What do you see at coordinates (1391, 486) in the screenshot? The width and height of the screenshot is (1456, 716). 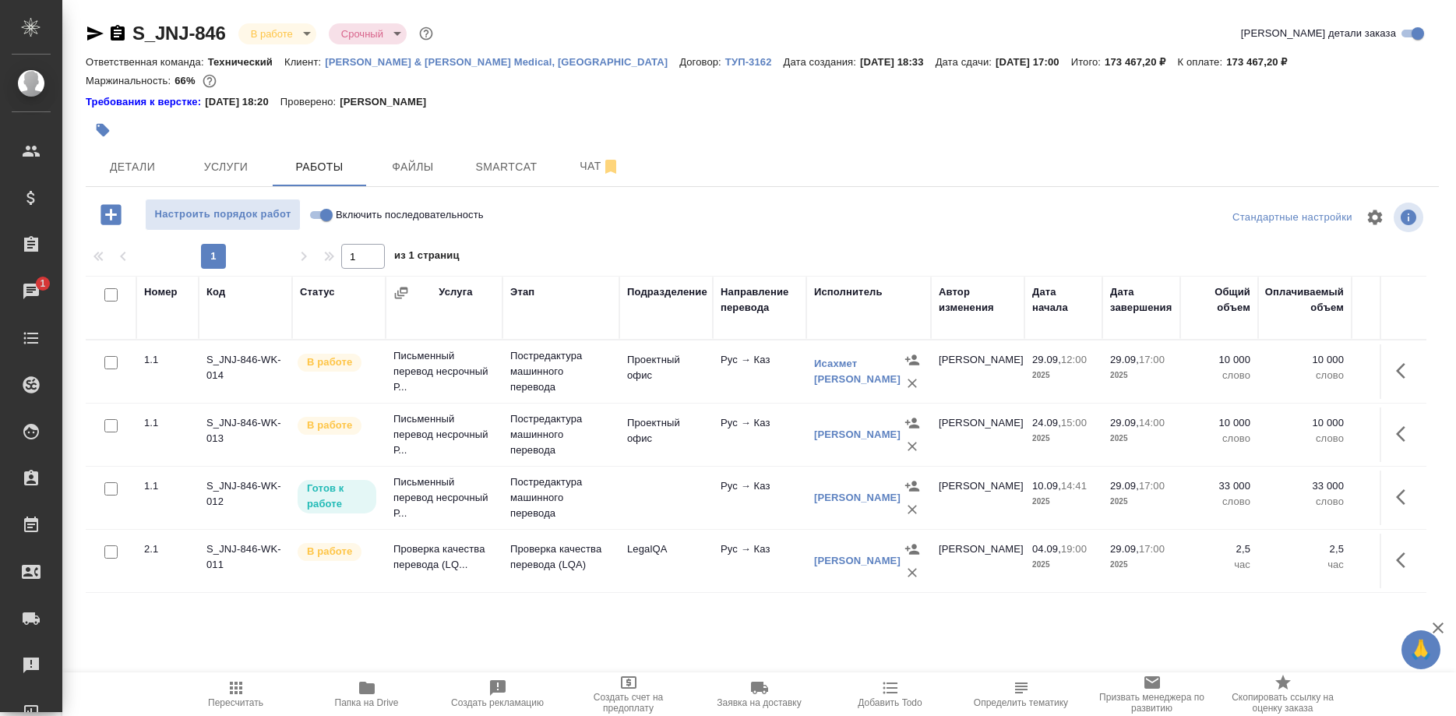 I see `p: 1` at bounding box center [1391, 486].